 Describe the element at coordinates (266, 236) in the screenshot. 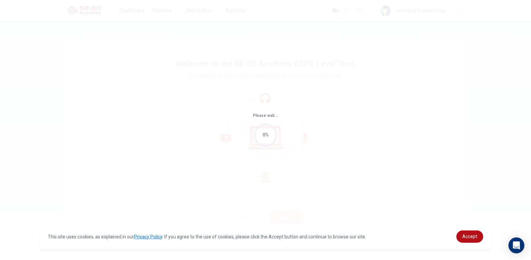

I see `div: cookieconsent` at that location.